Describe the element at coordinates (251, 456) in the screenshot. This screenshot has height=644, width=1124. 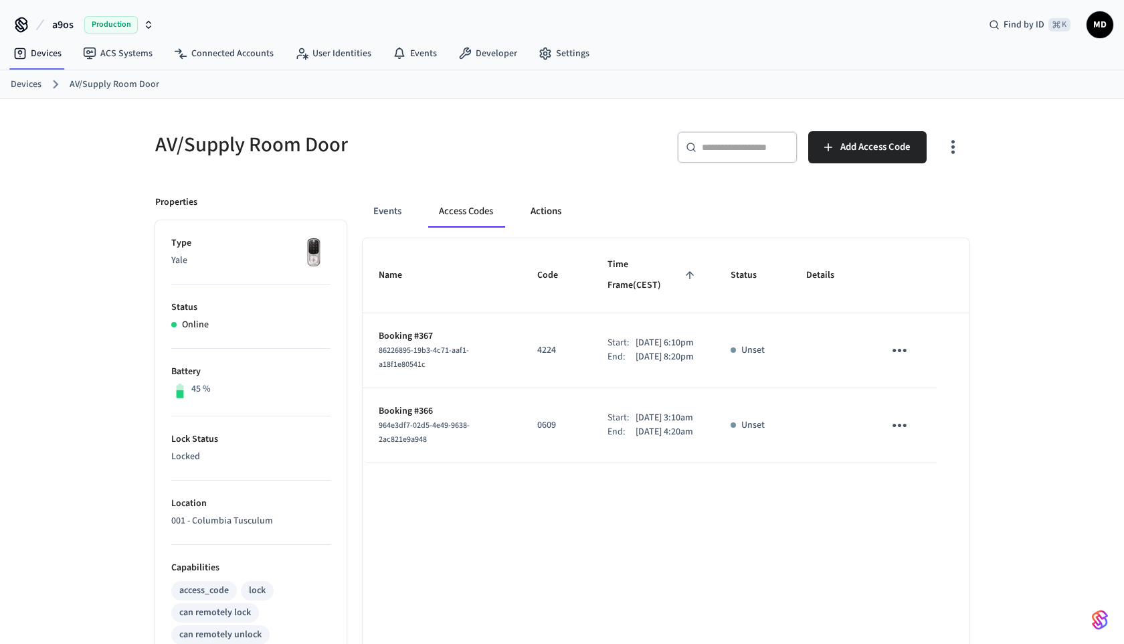
I see `p: Locked` at that location.